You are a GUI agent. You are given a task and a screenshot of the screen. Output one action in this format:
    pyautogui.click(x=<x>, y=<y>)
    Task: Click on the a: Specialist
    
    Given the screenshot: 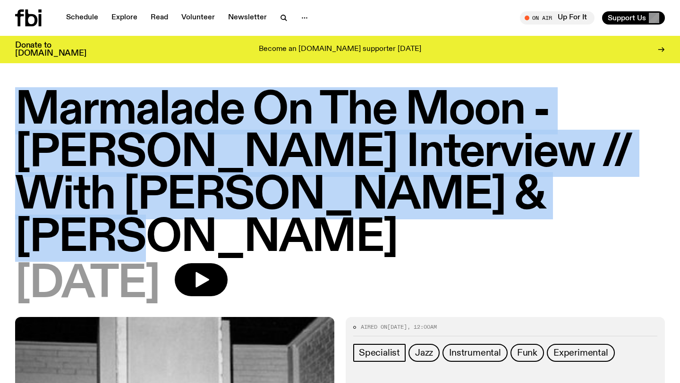 What is the action you would take?
    pyautogui.click(x=379, y=353)
    